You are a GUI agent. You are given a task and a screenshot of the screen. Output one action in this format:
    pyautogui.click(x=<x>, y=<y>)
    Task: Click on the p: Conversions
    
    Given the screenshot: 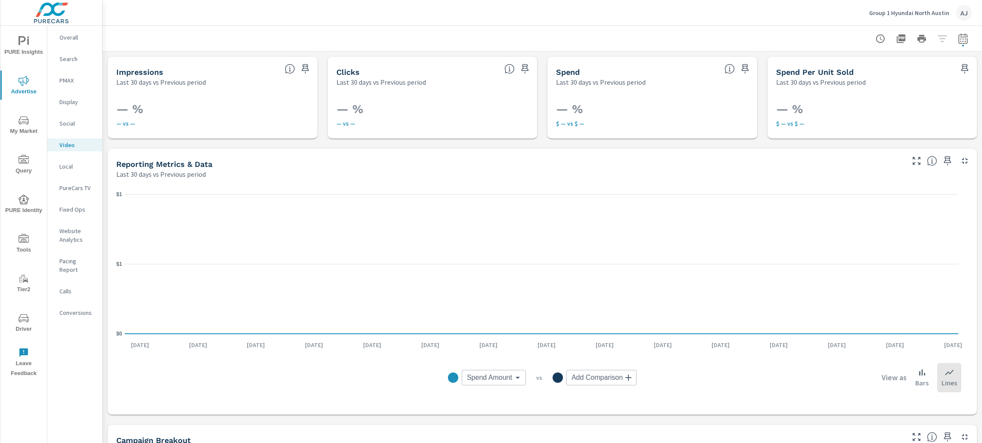 What is the action you would take?
    pyautogui.click(x=77, y=313)
    